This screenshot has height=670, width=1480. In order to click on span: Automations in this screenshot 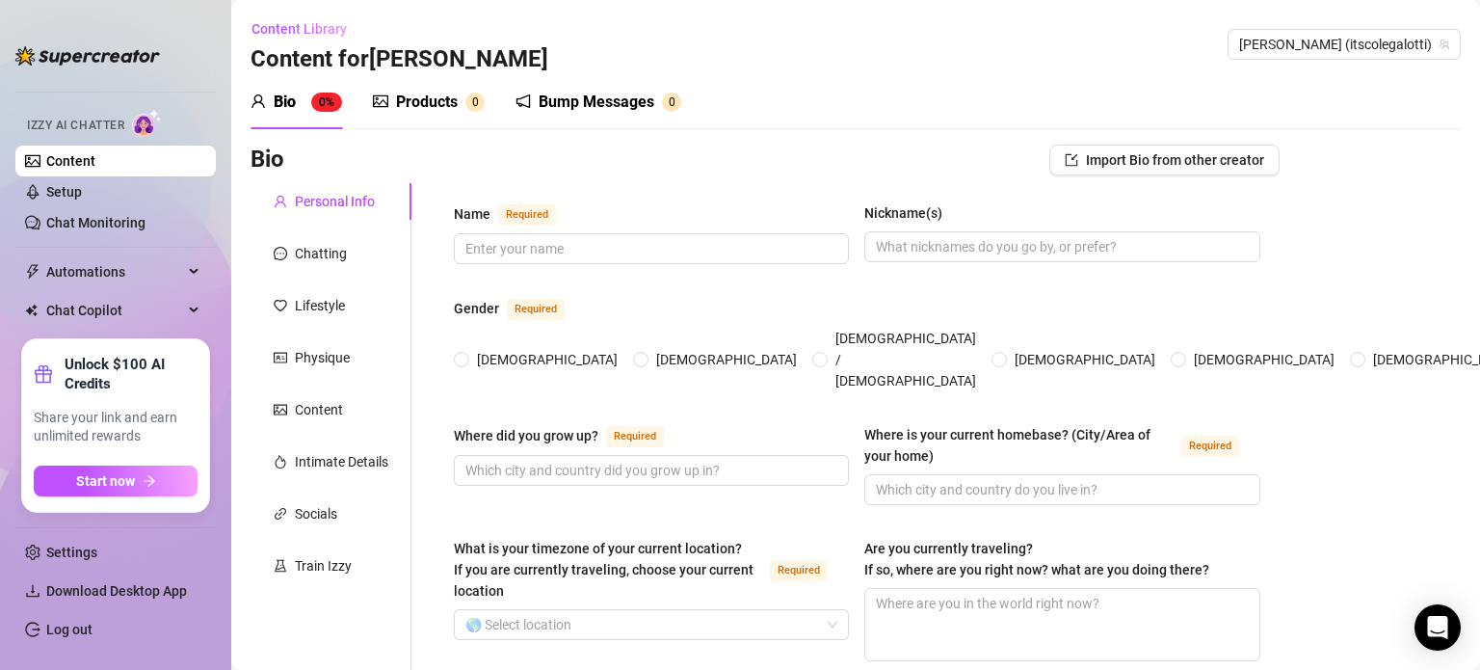, I will do `click(115, 272)`.